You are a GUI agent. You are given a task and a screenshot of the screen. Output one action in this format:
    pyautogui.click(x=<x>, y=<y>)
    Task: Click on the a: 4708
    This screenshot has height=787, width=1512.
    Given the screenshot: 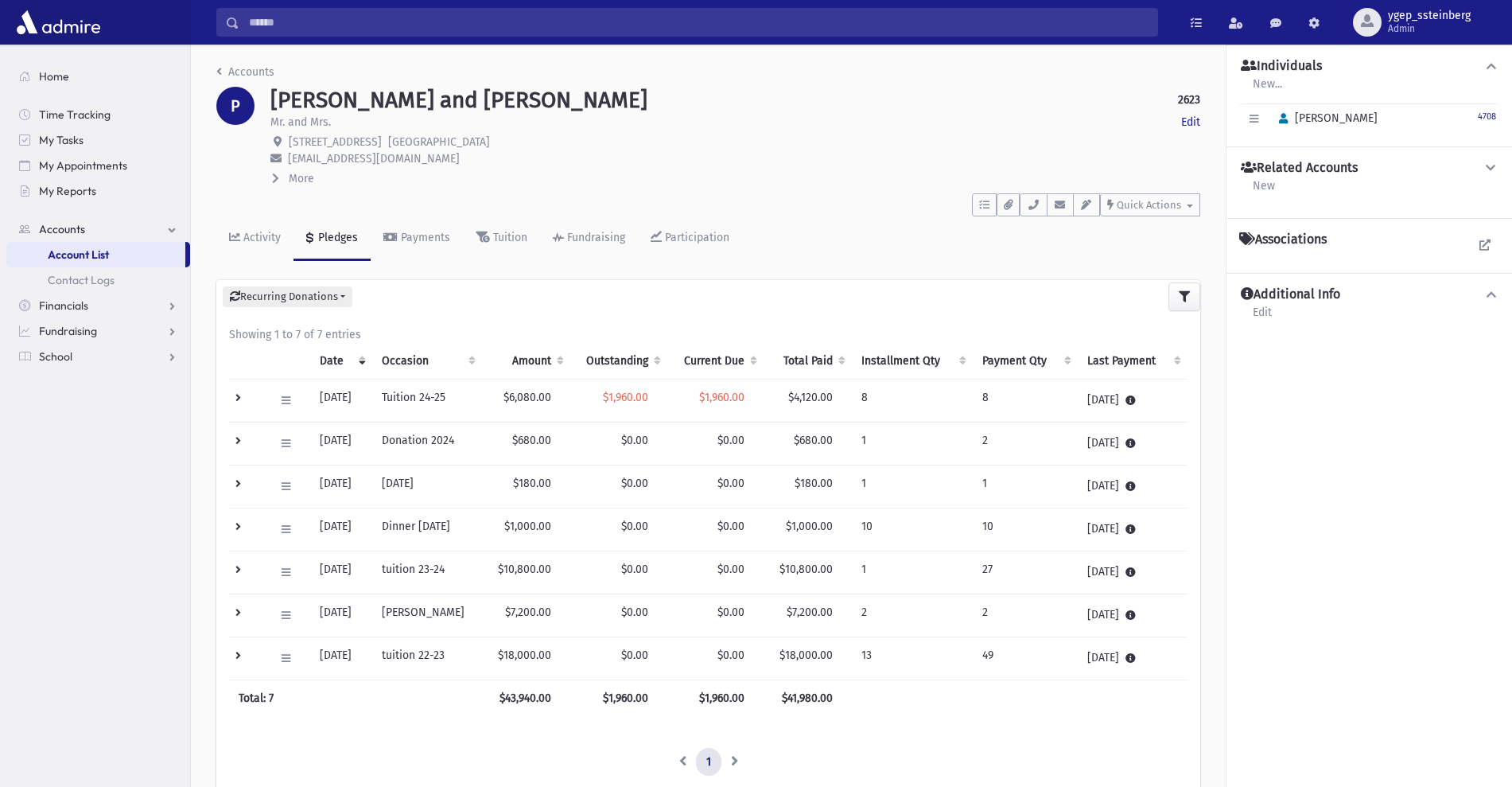 What is the action you would take?
    pyautogui.click(x=1487, y=116)
    